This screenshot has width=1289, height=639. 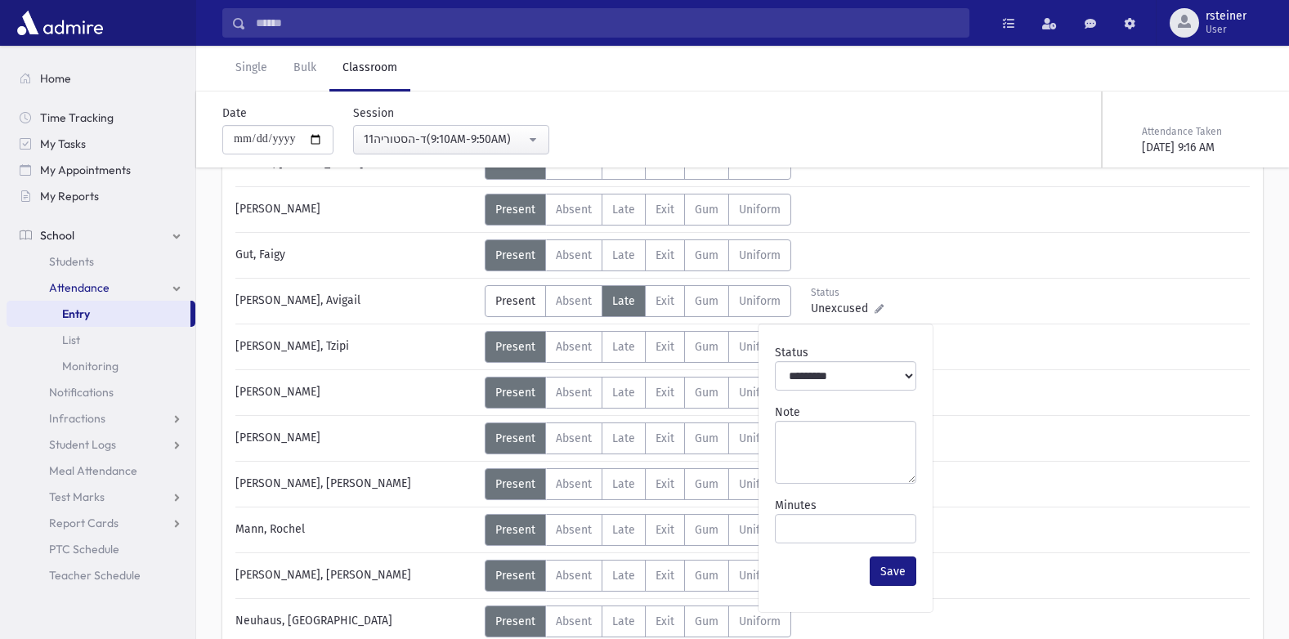 What do you see at coordinates (71, 262) in the screenshot?
I see `span: Students` at bounding box center [71, 262].